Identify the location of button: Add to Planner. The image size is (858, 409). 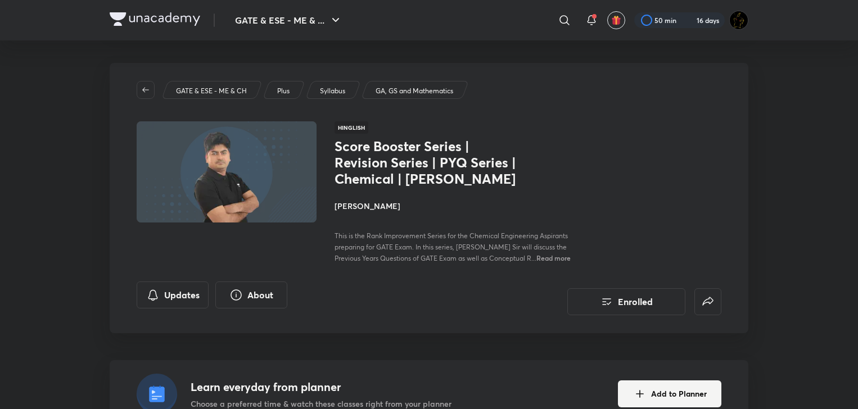
(670, 394).